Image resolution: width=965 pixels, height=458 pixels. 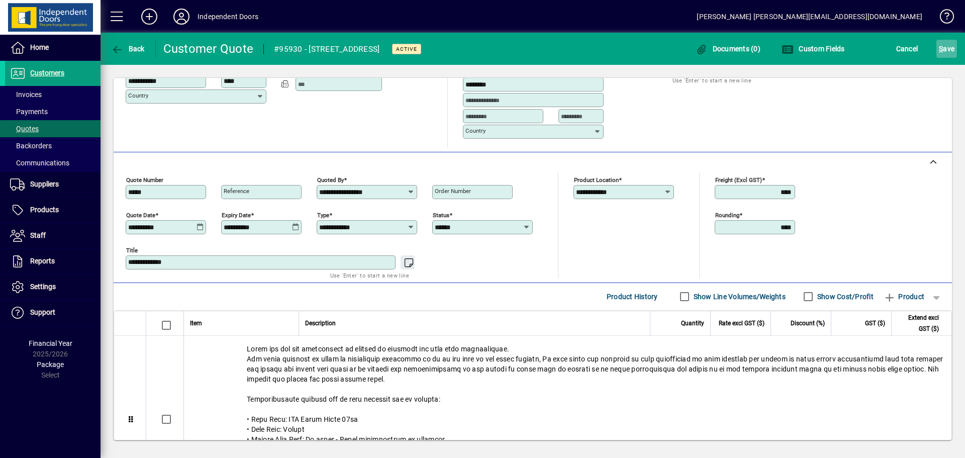 I want to click on button: Product, so click(x=904, y=297).